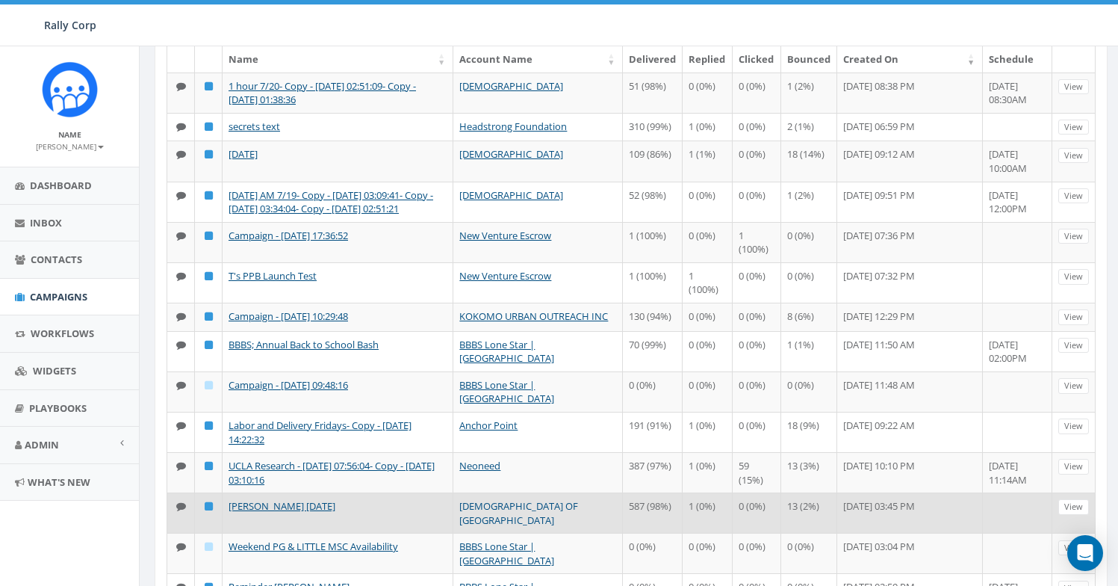 This screenshot has width=1118, height=586. What do you see at coordinates (809, 432) in the screenshot?
I see `td: 18 (9%)` at bounding box center [809, 432].